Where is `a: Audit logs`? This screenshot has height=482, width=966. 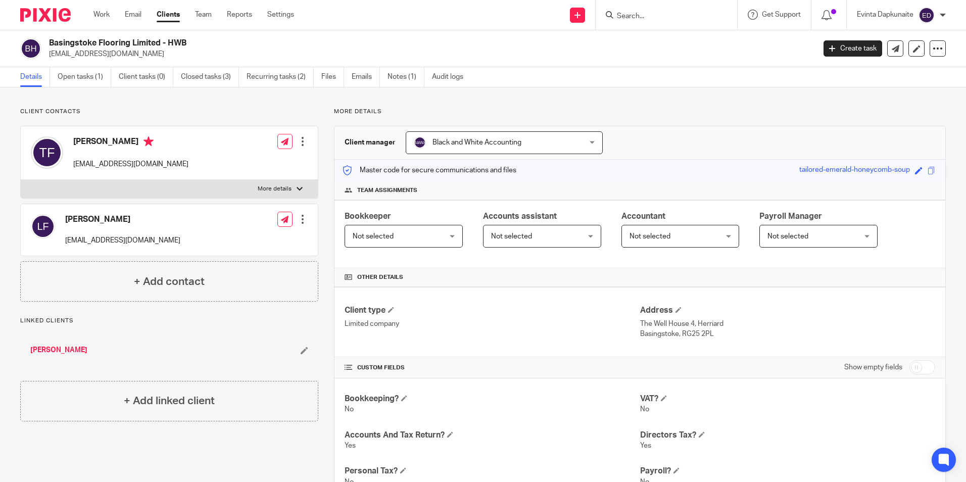
a: Audit logs is located at coordinates (451, 77).